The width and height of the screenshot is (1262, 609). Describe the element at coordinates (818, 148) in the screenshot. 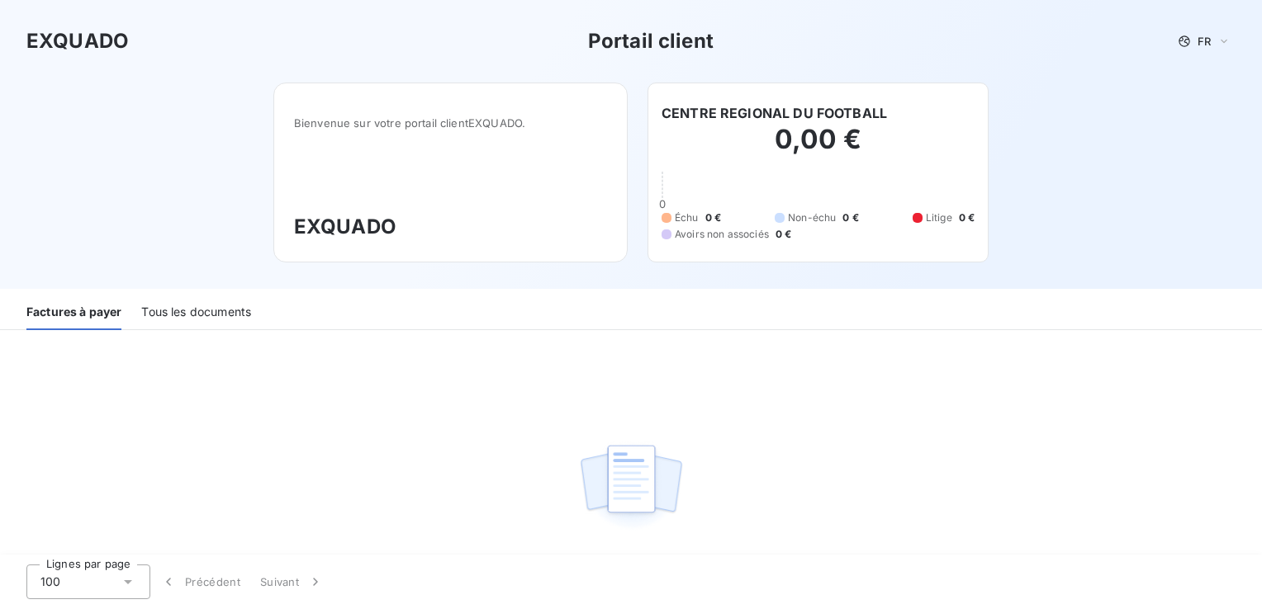

I see `h2: 0,00 €` at that location.